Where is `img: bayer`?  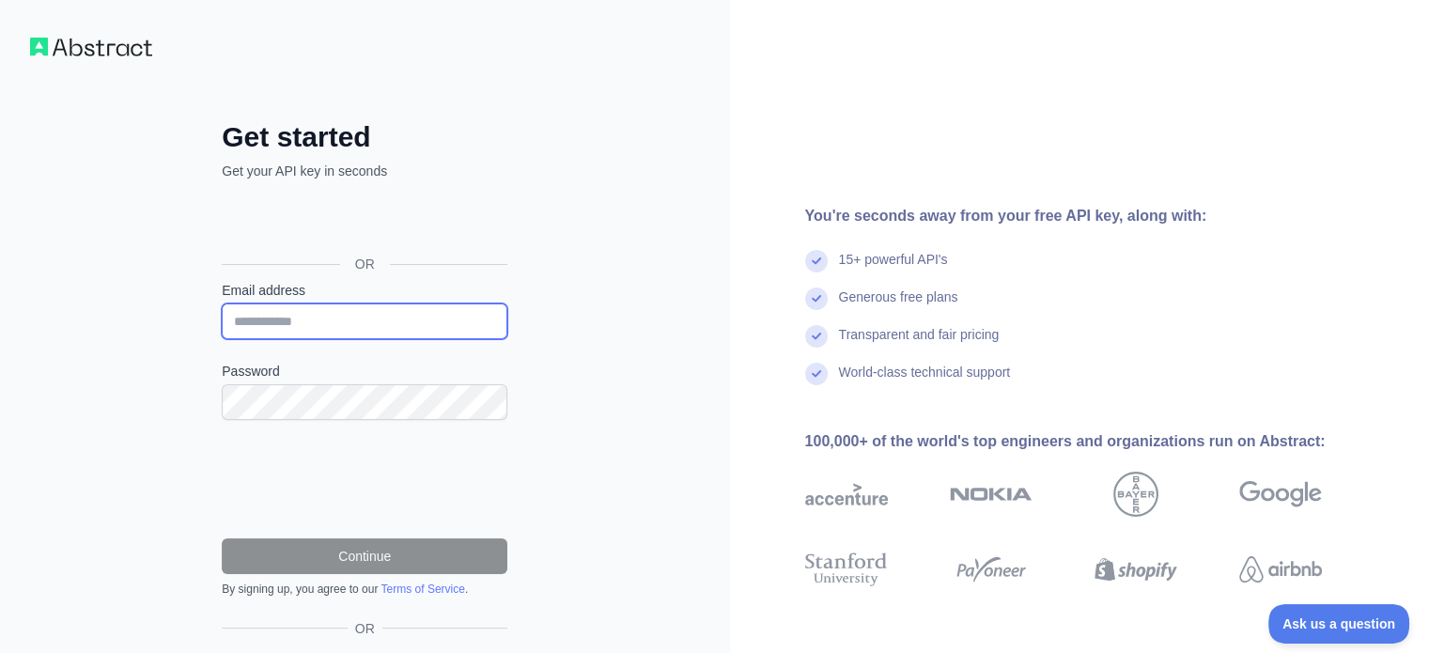
img: bayer is located at coordinates (1136, 494).